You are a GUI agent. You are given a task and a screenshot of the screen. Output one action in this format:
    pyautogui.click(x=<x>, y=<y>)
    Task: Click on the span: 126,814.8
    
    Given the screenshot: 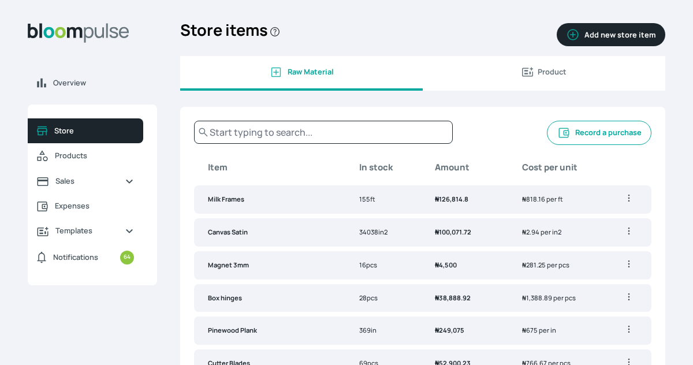 What is the action you would take?
    pyautogui.click(x=452, y=199)
    